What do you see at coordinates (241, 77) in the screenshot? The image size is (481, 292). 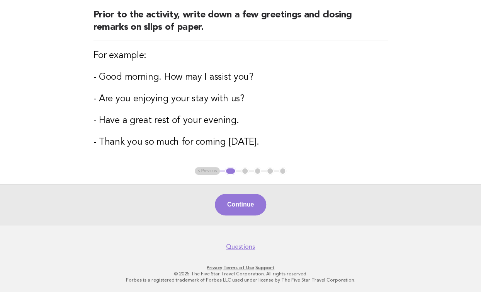 I see `h3: - Good morning. How may I assist you?` at bounding box center [241, 77].